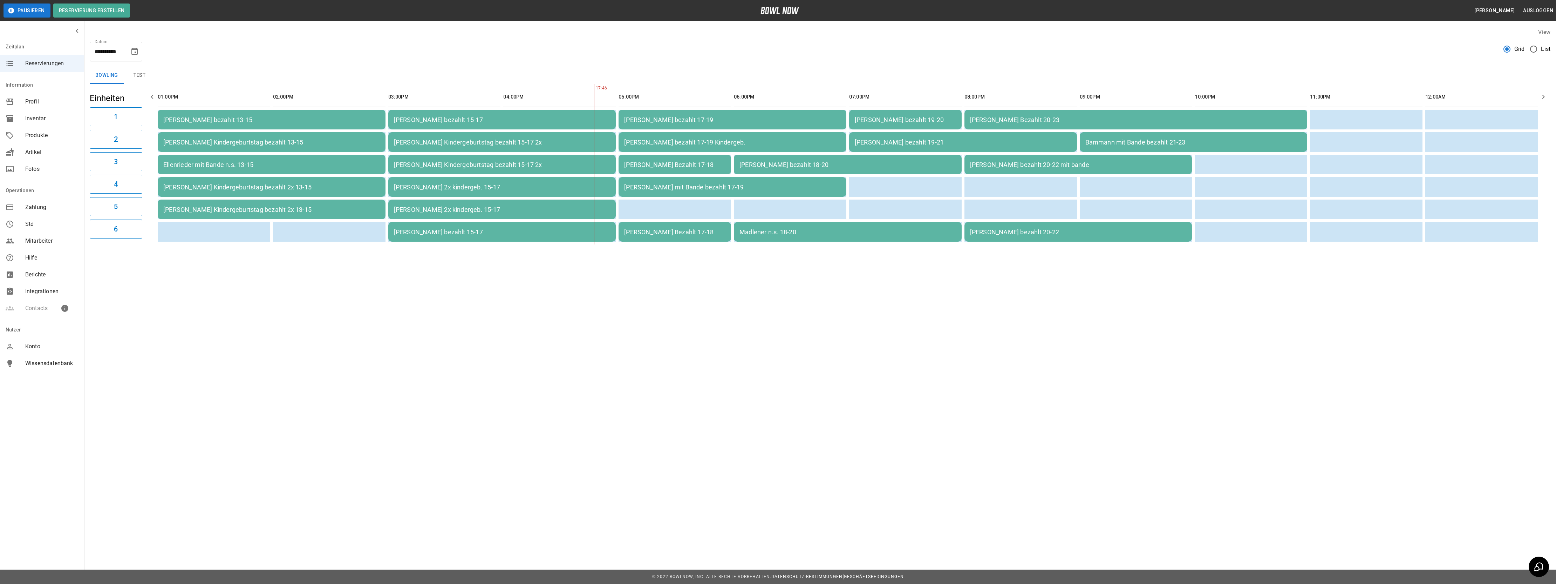 This screenshot has height=584, width=1556. What do you see at coordinates (116, 139) in the screenshot?
I see `button: 2` at bounding box center [116, 139].